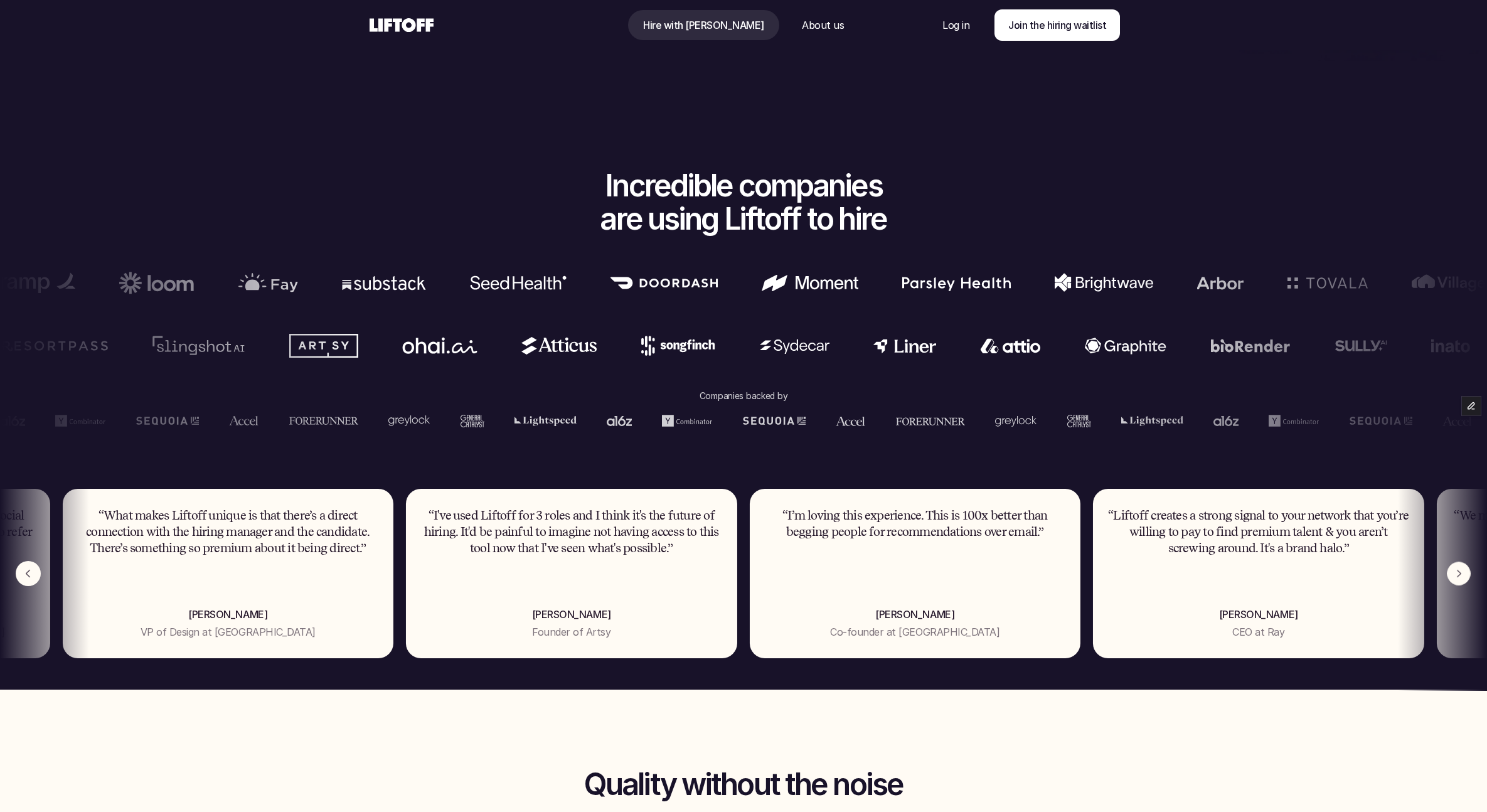 This screenshot has height=812, width=1487. I want to click on p: About us, so click(823, 25).